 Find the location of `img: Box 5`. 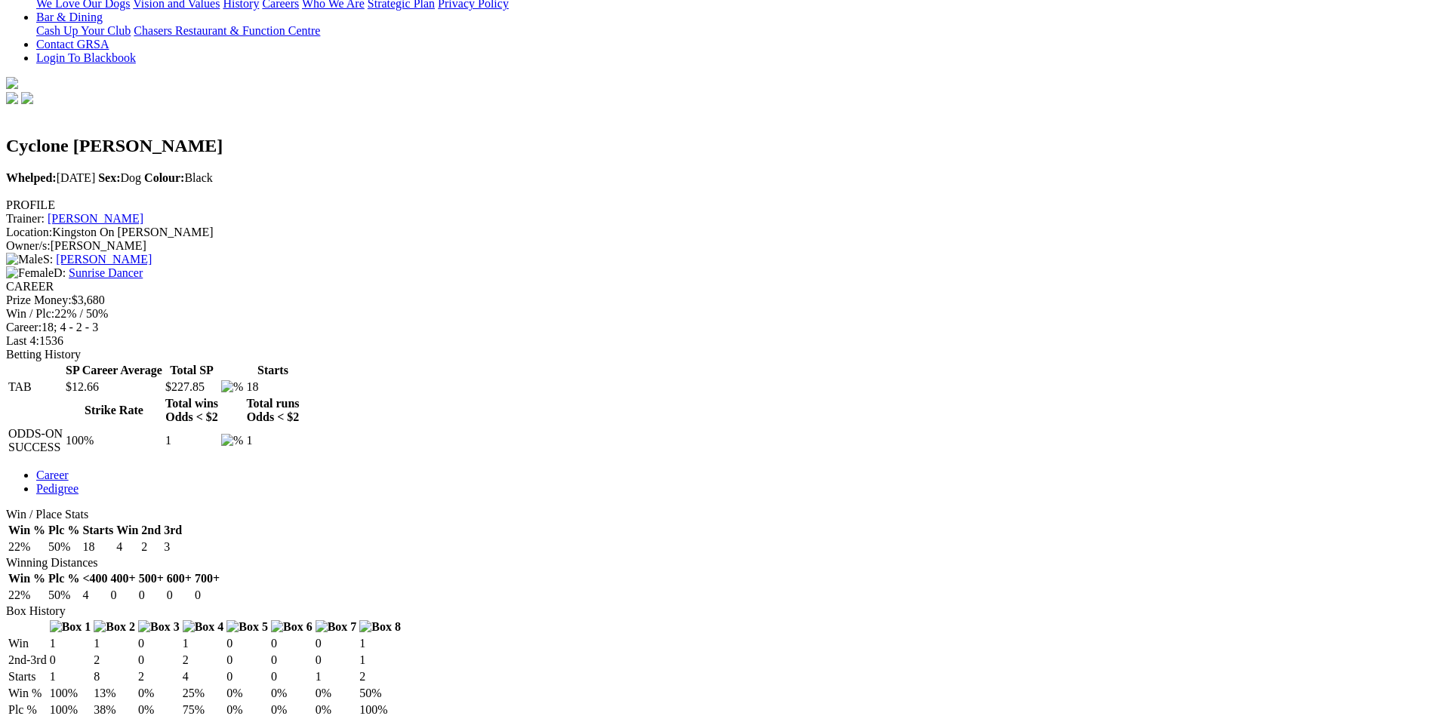

img: Box 5 is located at coordinates (247, 627).